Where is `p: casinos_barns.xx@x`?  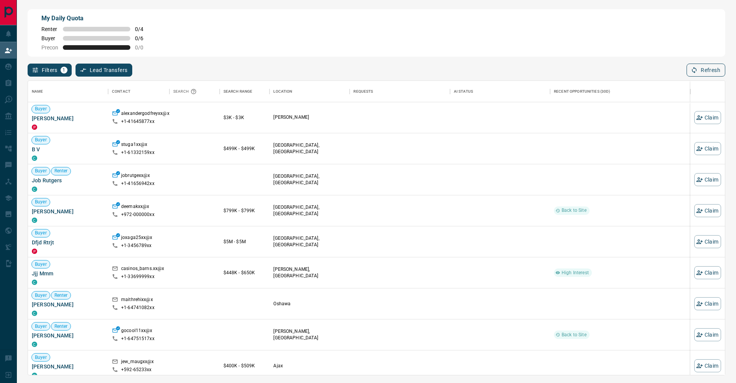
p: casinos_barns.xx@x is located at coordinates (143, 269).